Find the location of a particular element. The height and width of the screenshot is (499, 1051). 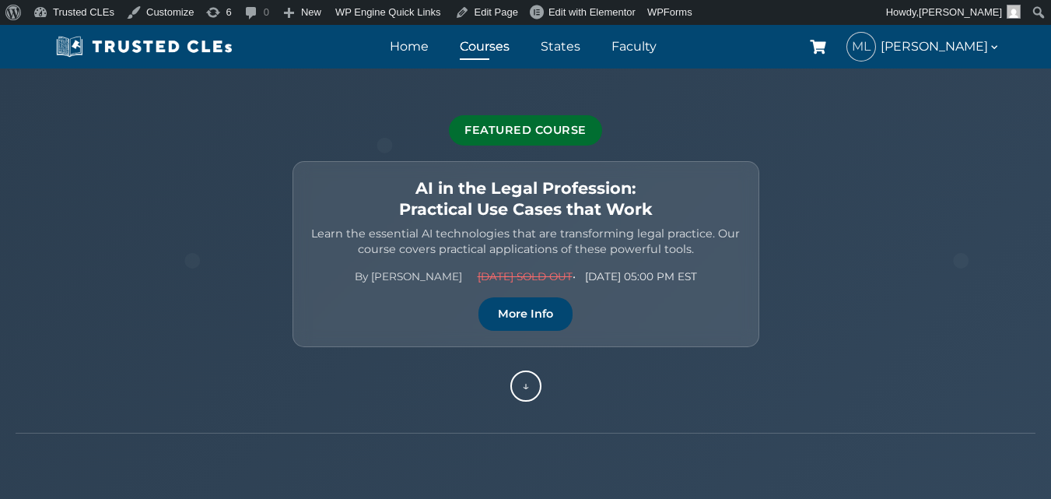

span: Edit with Elementor is located at coordinates (592, 12).